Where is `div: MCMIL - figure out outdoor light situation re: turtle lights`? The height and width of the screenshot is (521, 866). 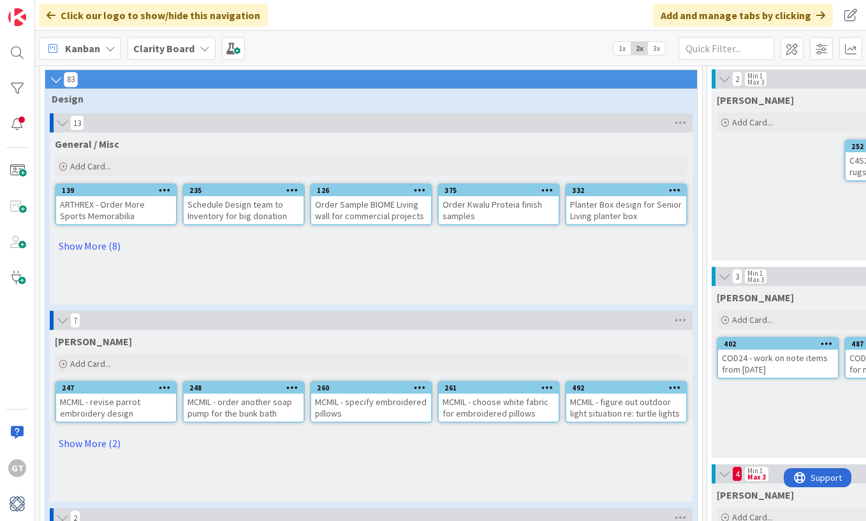 div: MCMIL - figure out outdoor light situation re: turtle lights is located at coordinates (626, 408).